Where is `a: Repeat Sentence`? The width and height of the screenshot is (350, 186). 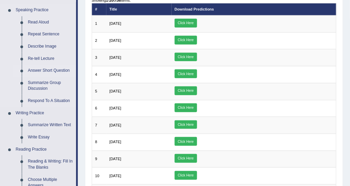 a: Repeat Sentence is located at coordinates (50, 34).